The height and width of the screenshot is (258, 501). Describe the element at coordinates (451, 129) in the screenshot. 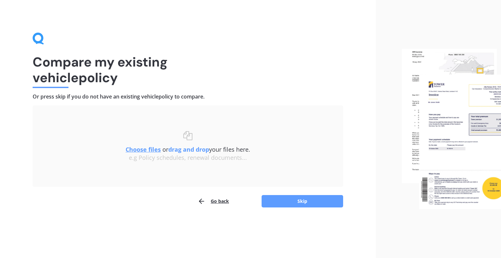

I see `img: files.webp` at that location.